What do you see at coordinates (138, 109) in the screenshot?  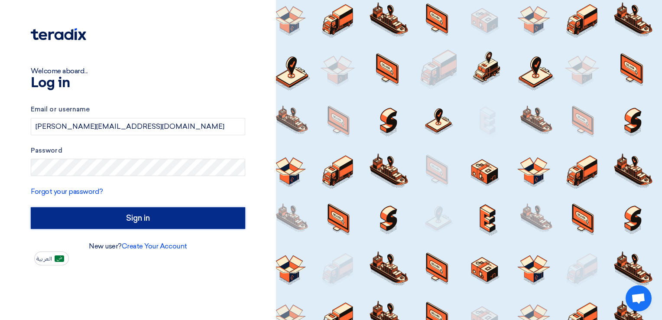 I see `label: Email or username` at bounding box center [138, 109].